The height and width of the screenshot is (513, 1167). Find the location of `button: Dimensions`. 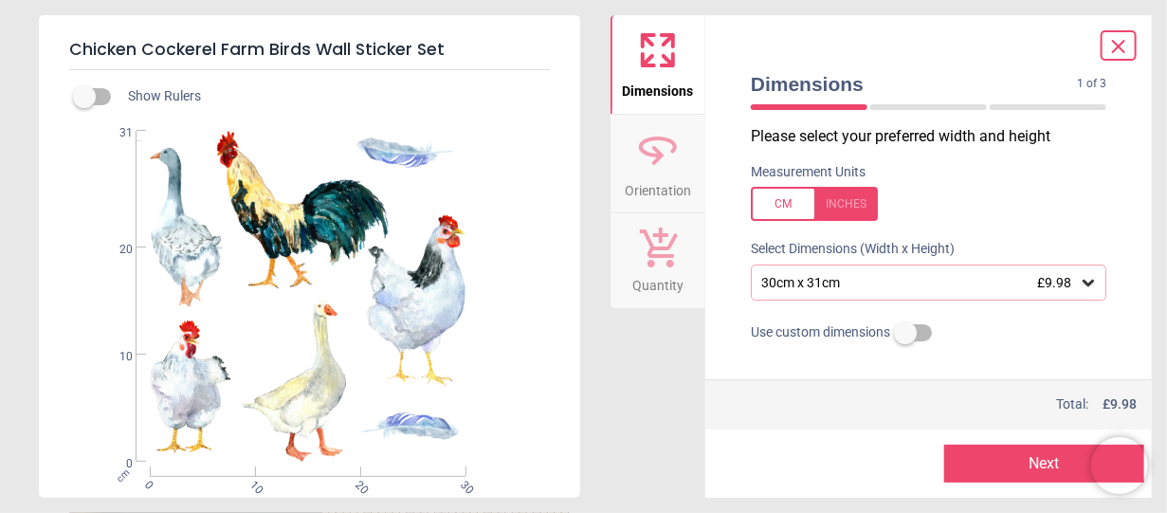

button: Dimensions is located at coordinates (658, 64).